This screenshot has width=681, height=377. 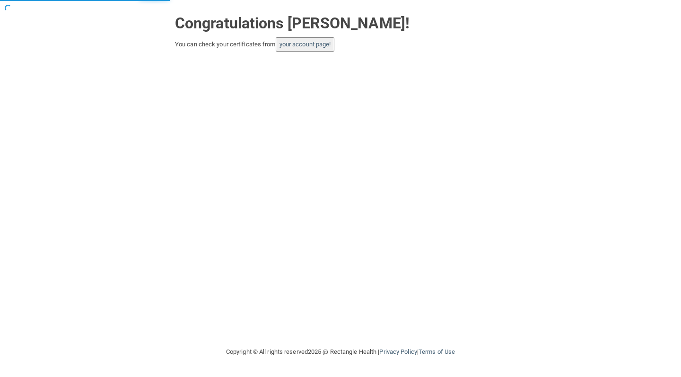 What do you see at coordinates (340, 352) in the screenshot?
I see `div: Copyright © All rights reserved 2025 @ Rectangle Health | |` at bounding box center [340, 352].